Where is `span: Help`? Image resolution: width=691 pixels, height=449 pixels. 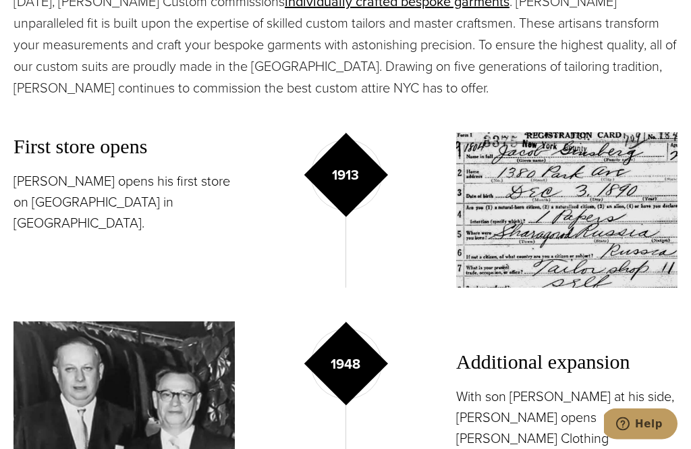
span: Help is located at coordinates (45, 16).